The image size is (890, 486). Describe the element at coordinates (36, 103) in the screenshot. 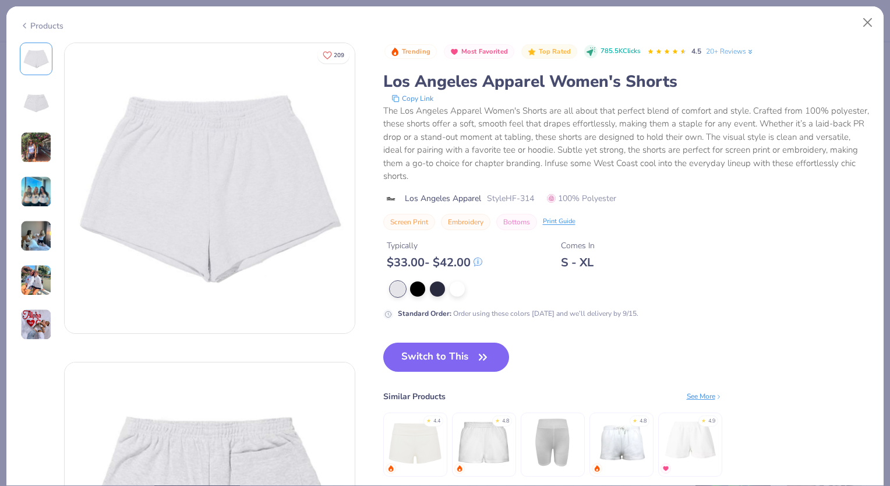

I see `img: Back` at that location.